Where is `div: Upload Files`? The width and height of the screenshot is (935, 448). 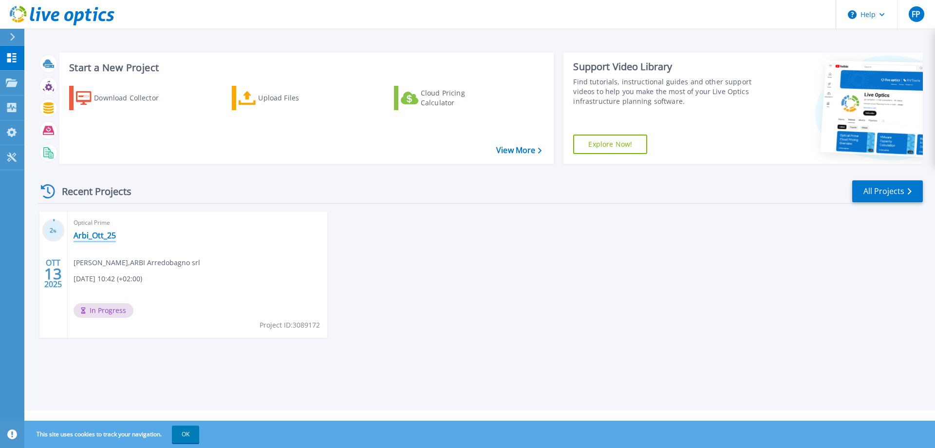
div: Upload Files is located at coordinates (297, 98).